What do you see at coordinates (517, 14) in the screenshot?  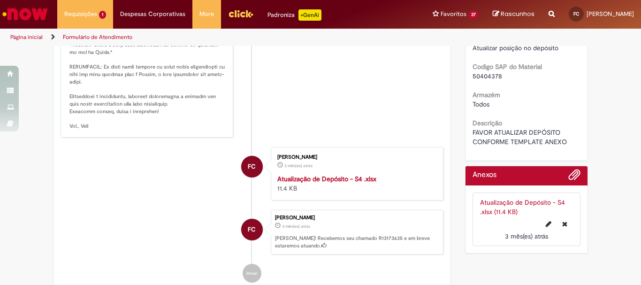 I see `span: Rascunhos` at bounding box center [517, 14].